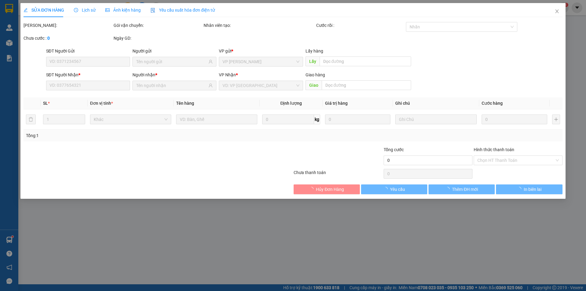 The image size is (586, 291). What do you see at coordinates (259, 25) in the screenshot?
I see `div: Nhân viên tạo:` at bounding box center [259, 25].